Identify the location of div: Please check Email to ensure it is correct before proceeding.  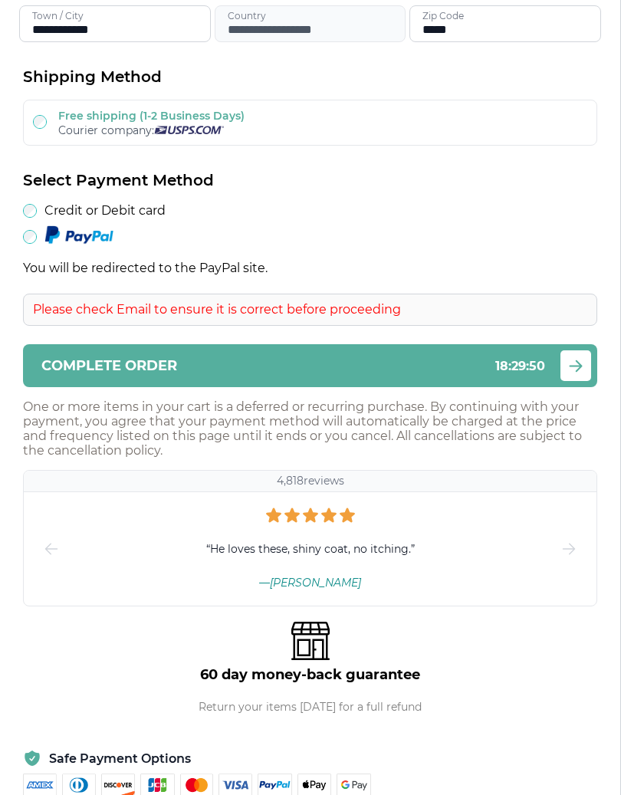
(310, 310).